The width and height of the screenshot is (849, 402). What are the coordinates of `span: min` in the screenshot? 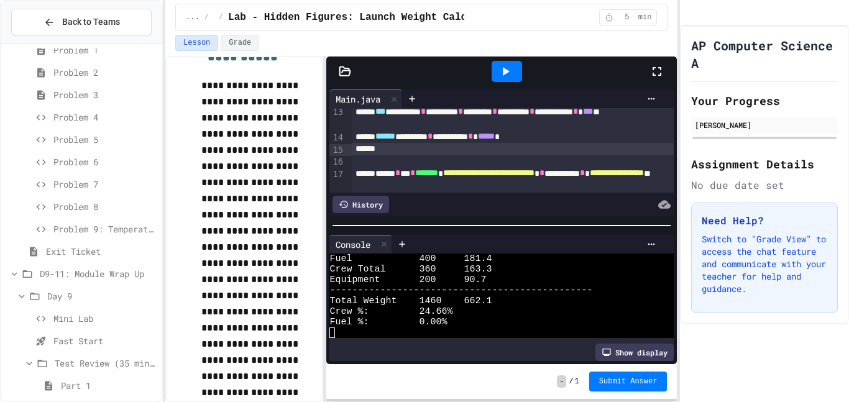 It's located at (645, 17).